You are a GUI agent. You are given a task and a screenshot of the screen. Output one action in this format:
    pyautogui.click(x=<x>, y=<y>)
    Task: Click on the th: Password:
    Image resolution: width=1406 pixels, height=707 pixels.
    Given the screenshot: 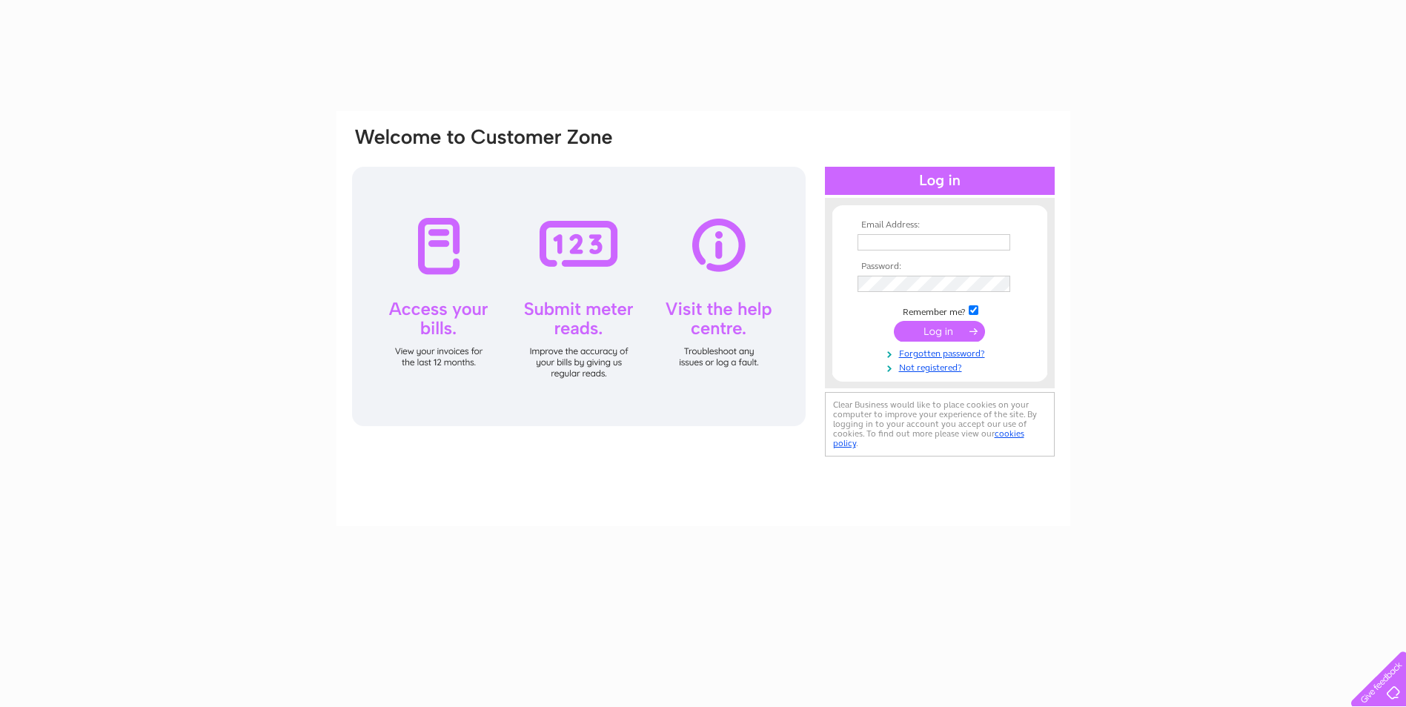 What is the action you would take?
    pyautogui.click(x=940, y=267)
    